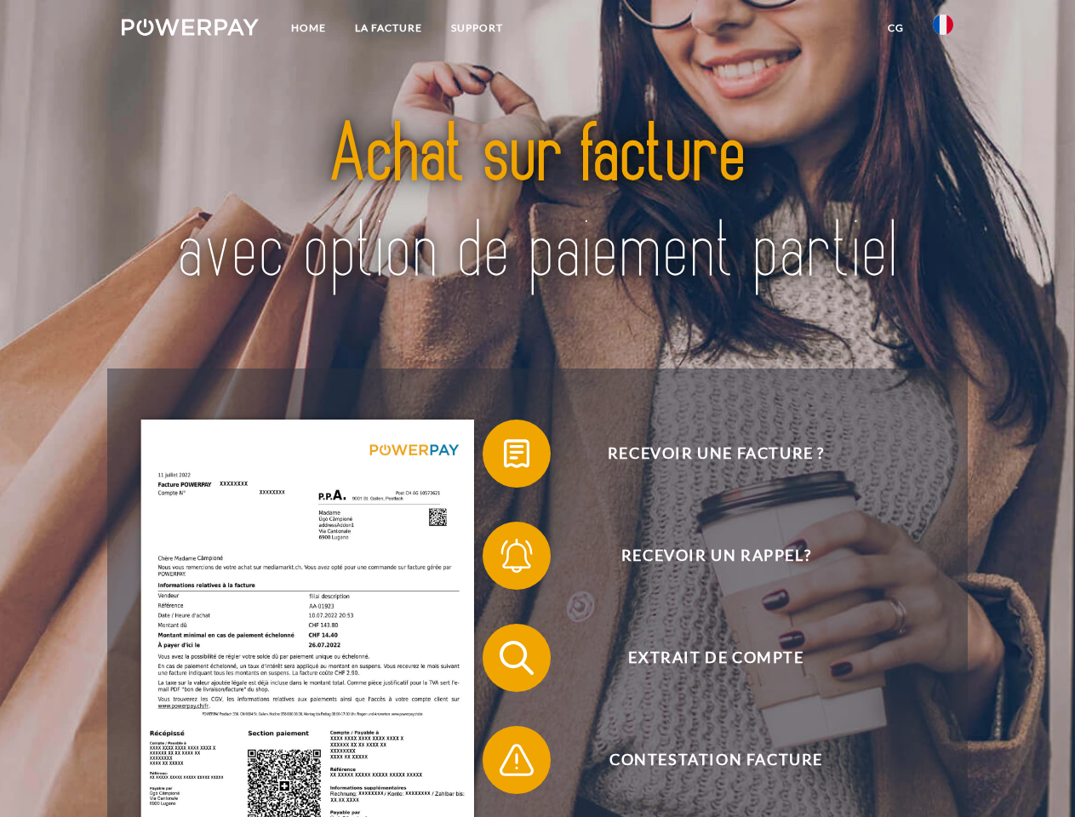 The width and height of the screenshot is (1075, 817). Describe the element at coordinates (716, 658) in the screenshot. I see `span: Extrait de compte` at that location.